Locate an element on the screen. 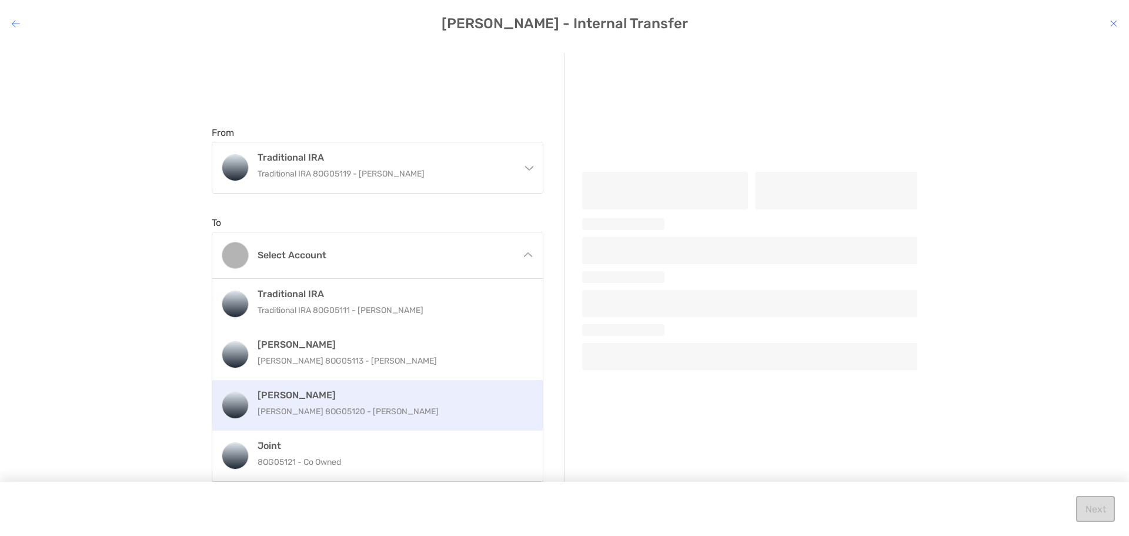  label: To is located at coordinates (216, 222).